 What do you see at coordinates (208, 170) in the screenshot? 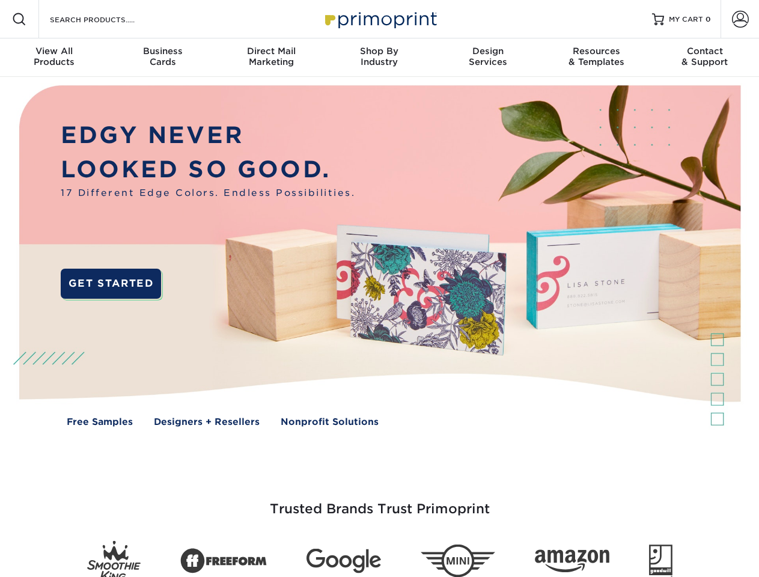
I see `p: LOOKED SO GOOD.` at bounding box center [208, 170].